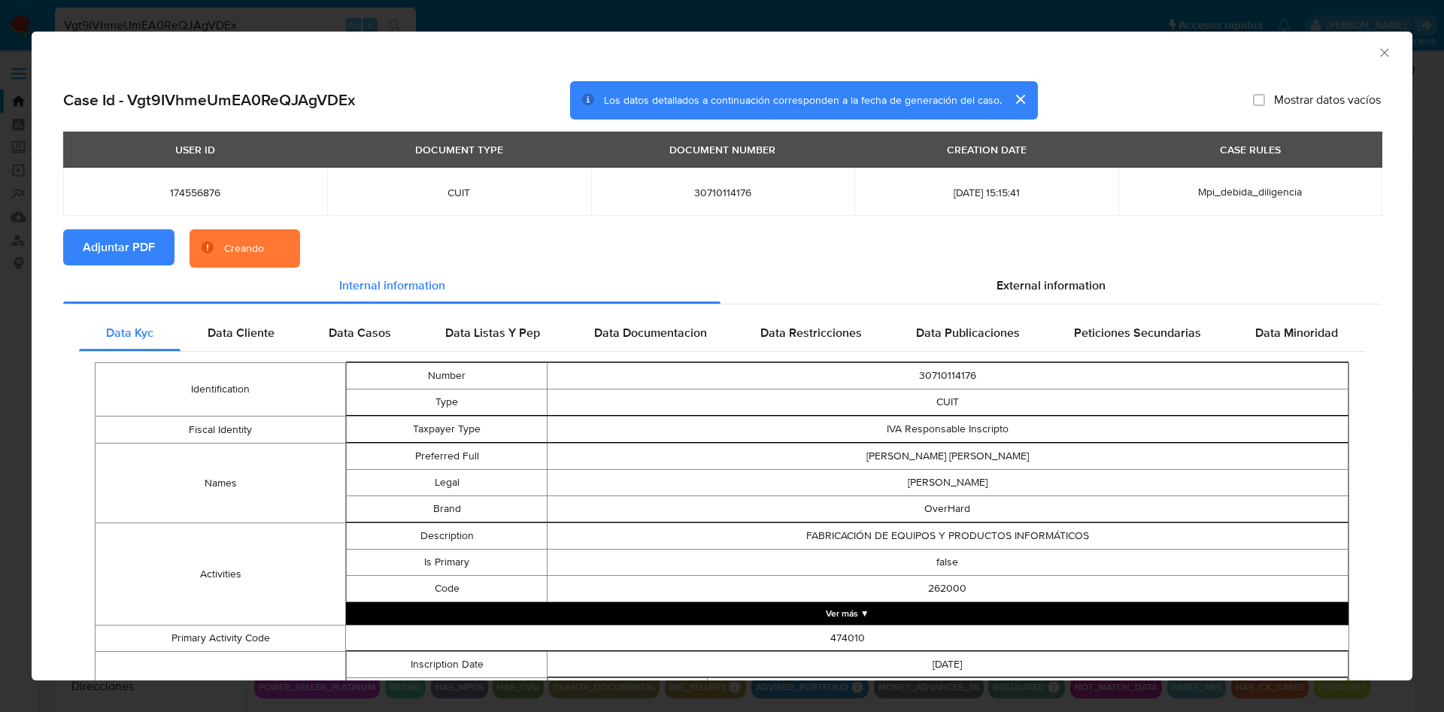 The width and height of the screenshot is (1444, 712). I want to click on span: Data Listas Y Pep, so click(493, 332).